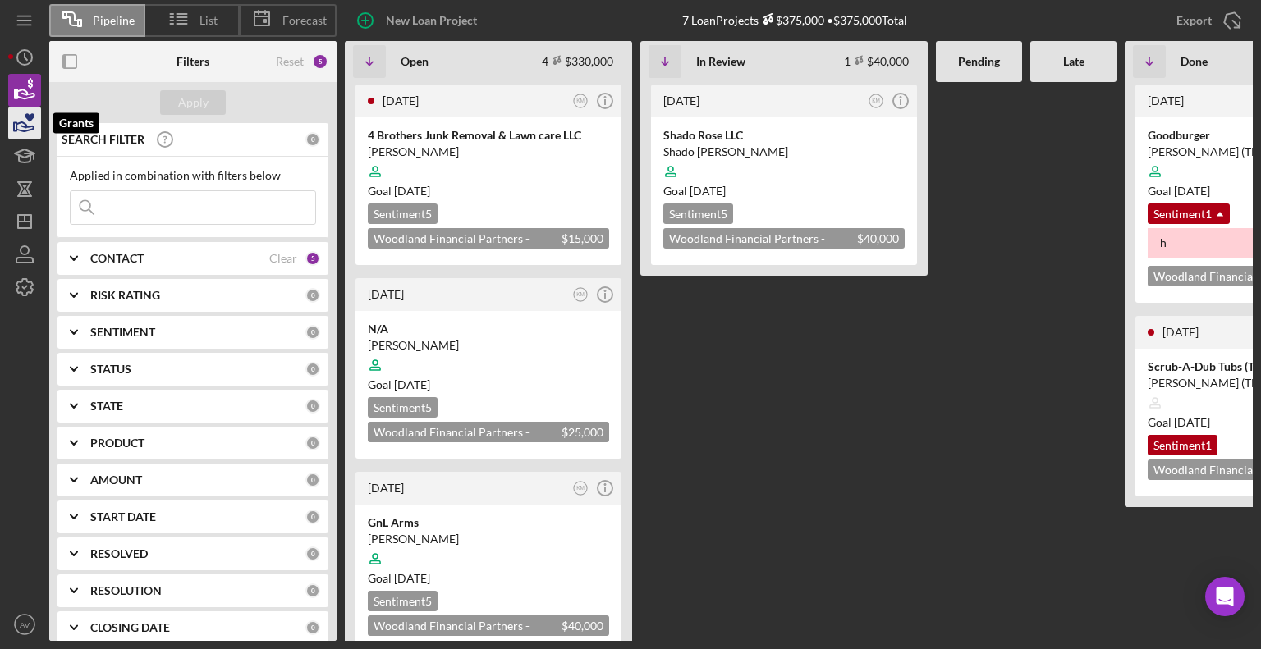 The height and width of the screenshot is (649, 1261). Describe the element at coordinates (125, 295) in the screenshot. I see `b: RISK RATING` at that location.